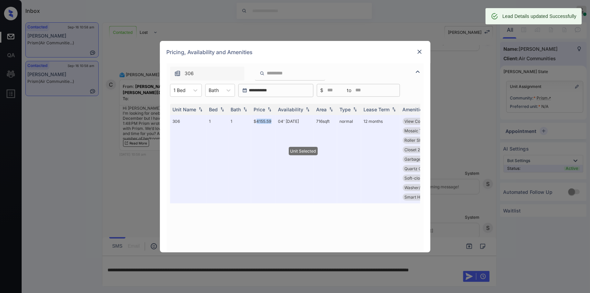 The width and height of the screenshot is (590, 293). Describe the element at coordinates (189, 73) in the screenshot. I see `span: 306` at that location.